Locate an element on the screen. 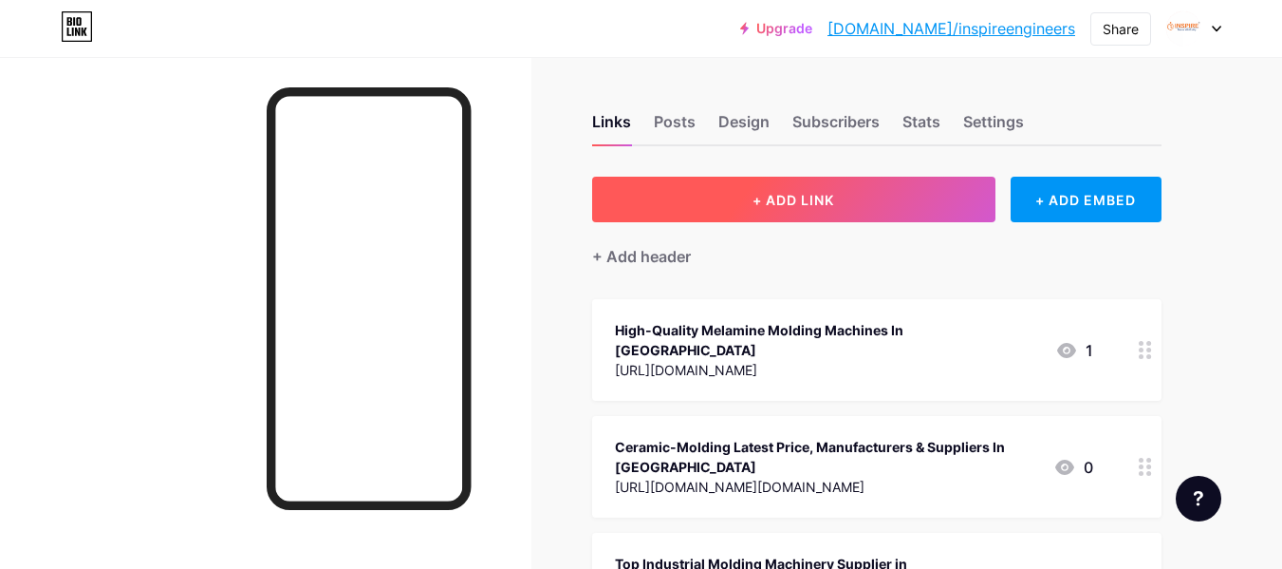 Image resolution: width=1282 pixels, height=569 pixels. div: + ADD EMBED is located at coordinates (1086, 199).